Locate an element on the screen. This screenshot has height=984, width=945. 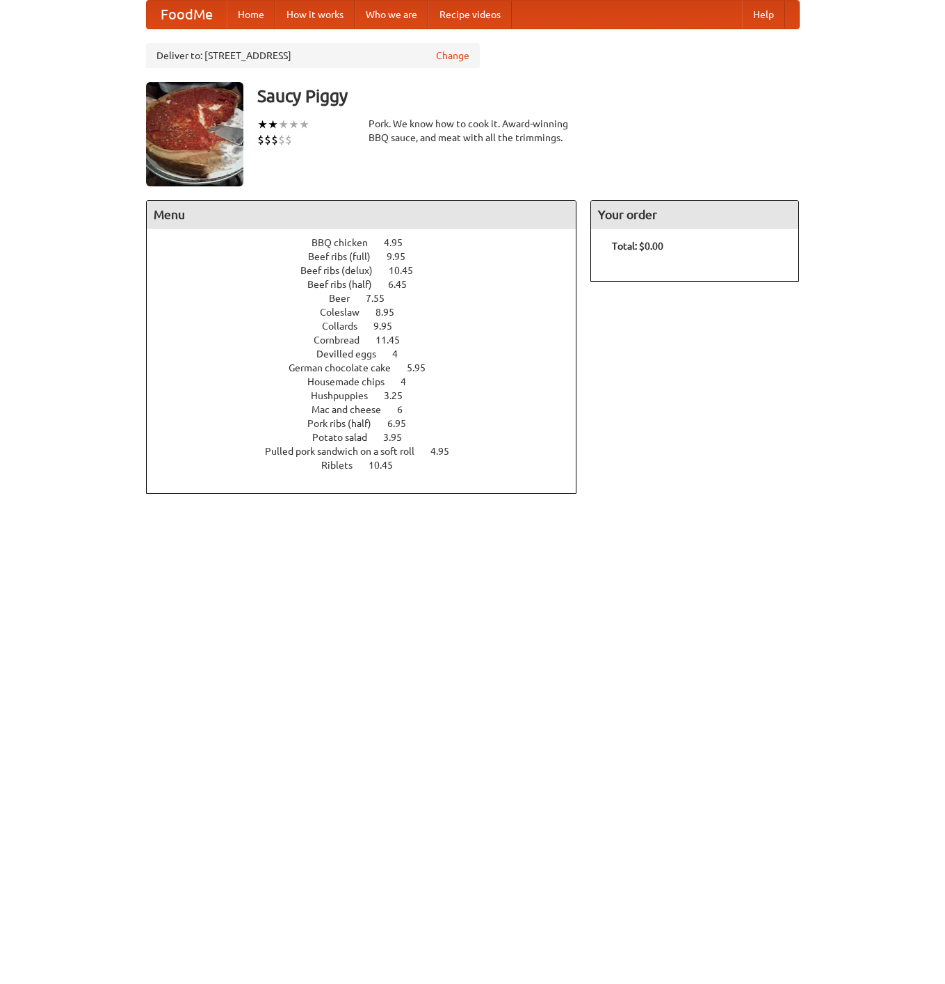
span: 3.25 is located at coordinates (400, 396).